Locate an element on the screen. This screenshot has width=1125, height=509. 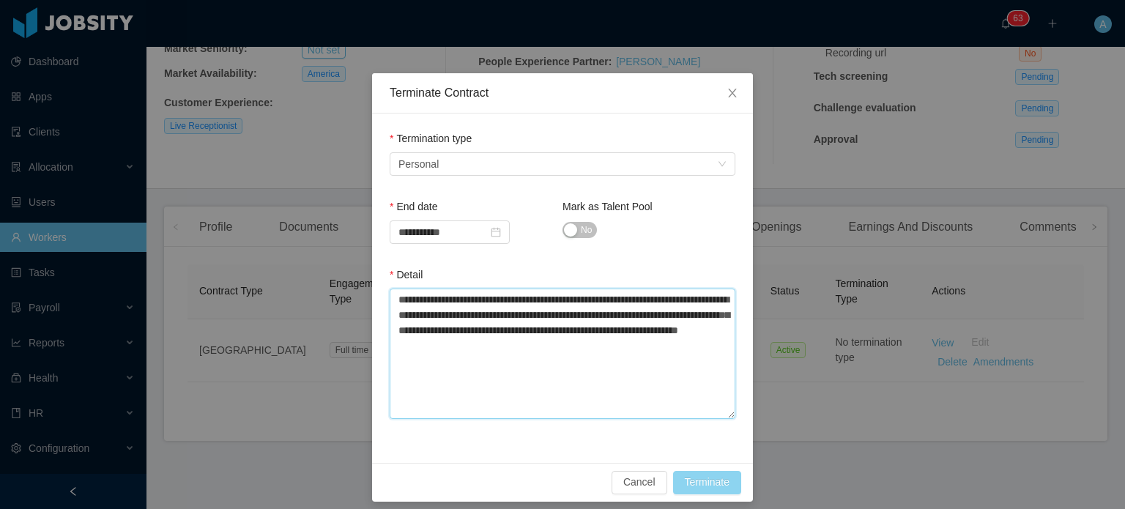
label: Detail is located at coordinates (406, 275).